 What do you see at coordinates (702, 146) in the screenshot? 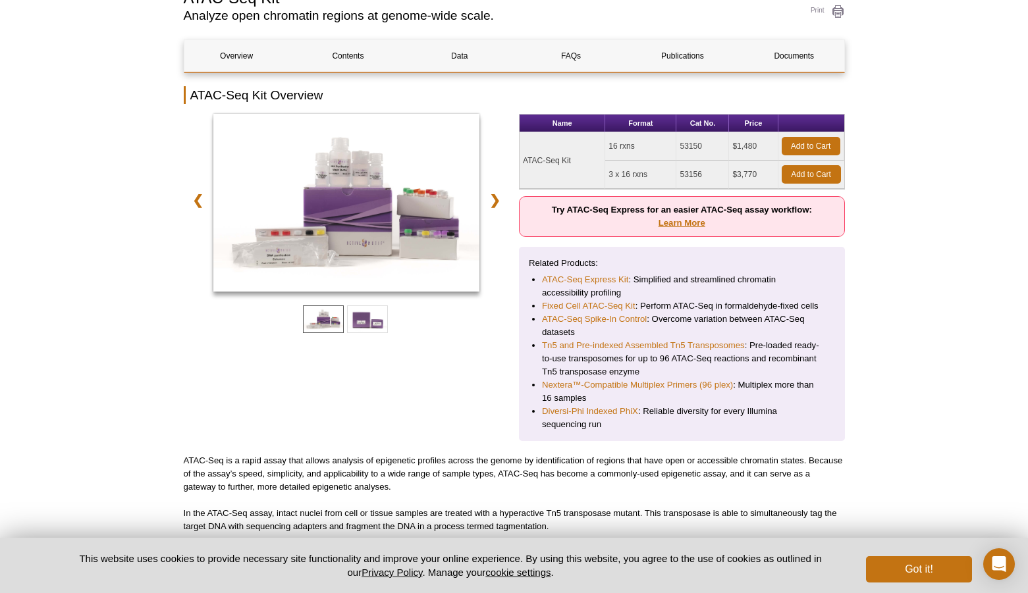
I see `td: 53150` at bounding box center [702, 146].